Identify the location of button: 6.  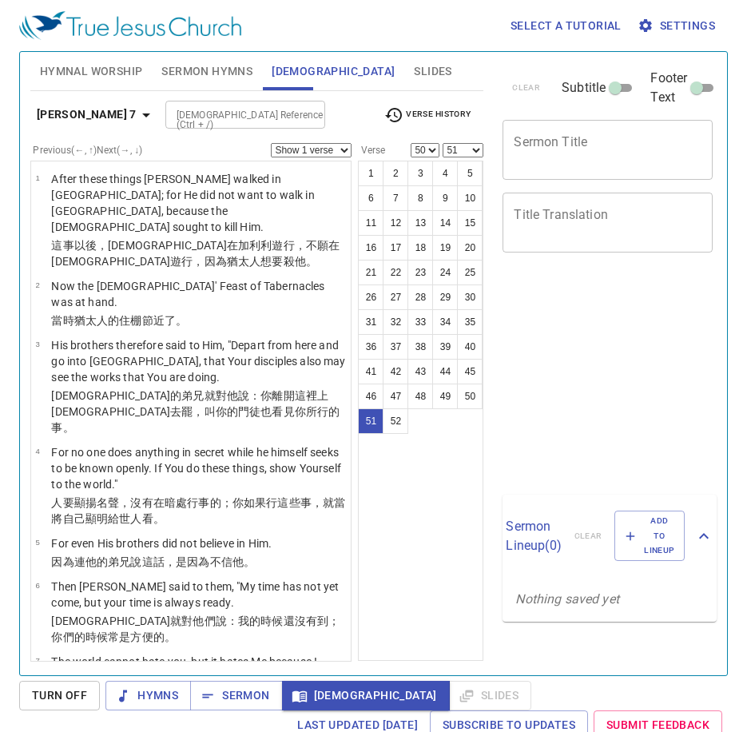
(371, 198).